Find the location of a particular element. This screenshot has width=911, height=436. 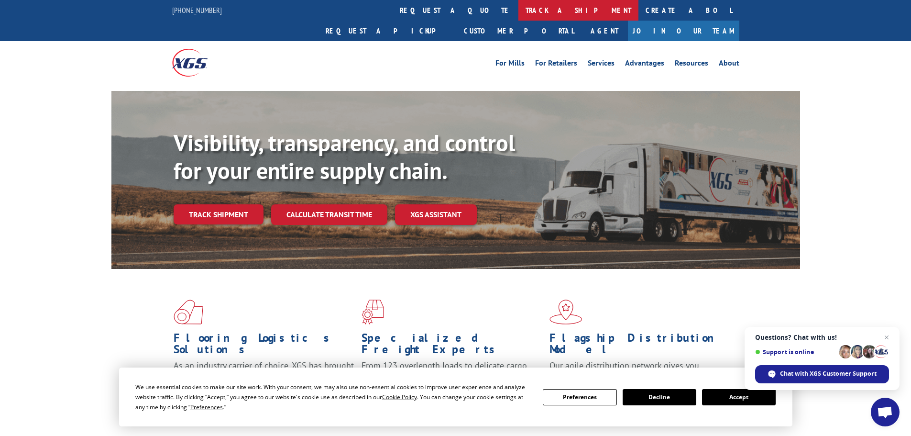

span: Support is online is located at coordinates (795, 351).